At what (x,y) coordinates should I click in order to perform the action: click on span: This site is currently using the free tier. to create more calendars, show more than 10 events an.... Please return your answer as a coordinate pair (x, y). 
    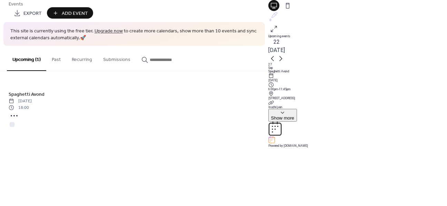
    Looking at the image, I should click on (134, 34).